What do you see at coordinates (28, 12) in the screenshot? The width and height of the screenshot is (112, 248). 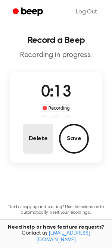 I see `a: Beep` at bounding box center [28, 12].